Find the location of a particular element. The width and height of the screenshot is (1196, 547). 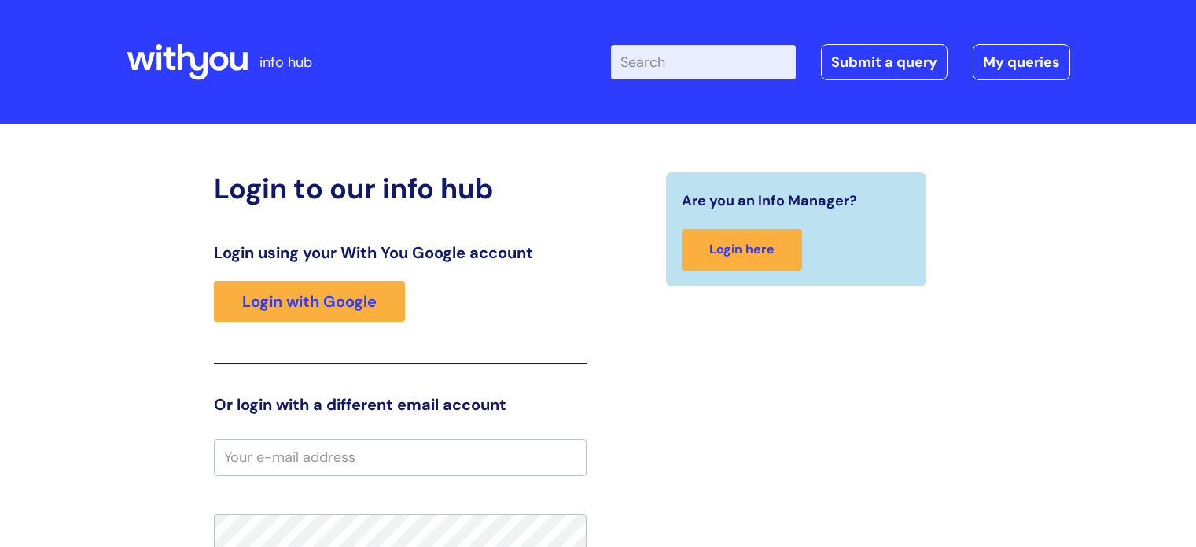

h3: Login using your With You Google account is located at coordinates (400, 252).